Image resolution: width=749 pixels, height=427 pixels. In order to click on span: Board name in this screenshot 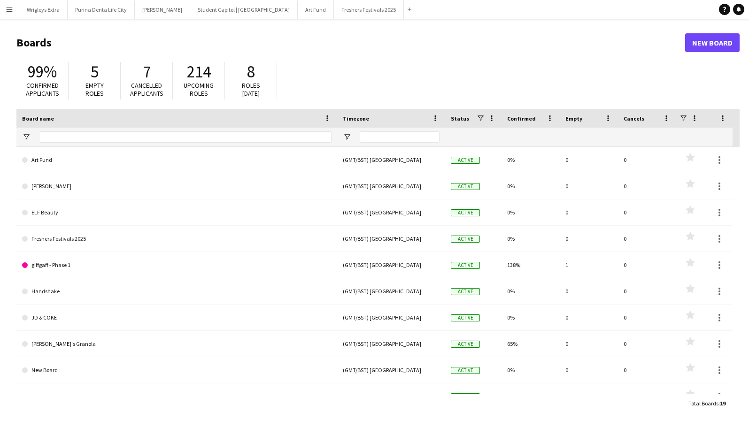, I will do `click(38, 118)`.